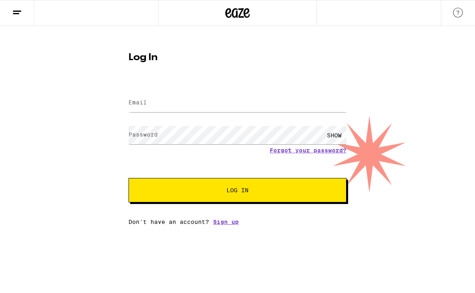 Image resolution: width=475 pixels, height=293 pixels. I want to click on div: Don't have an account?, so click(237, 222).